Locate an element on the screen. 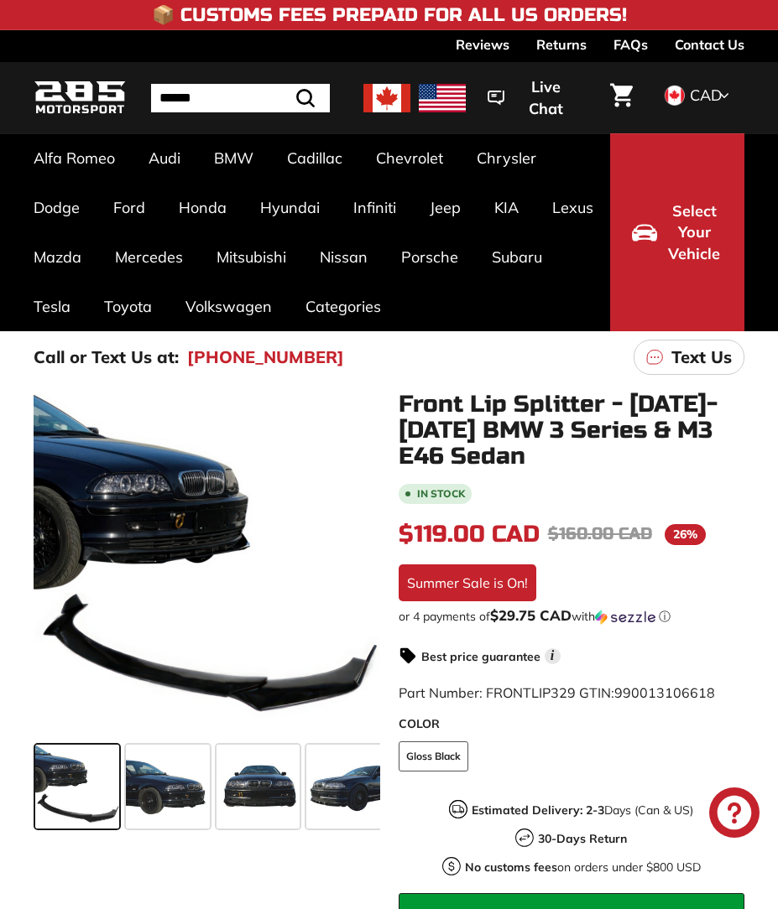 This screenshot has width=778, height=909. a: Subaru is located at coordinates (517, 257).